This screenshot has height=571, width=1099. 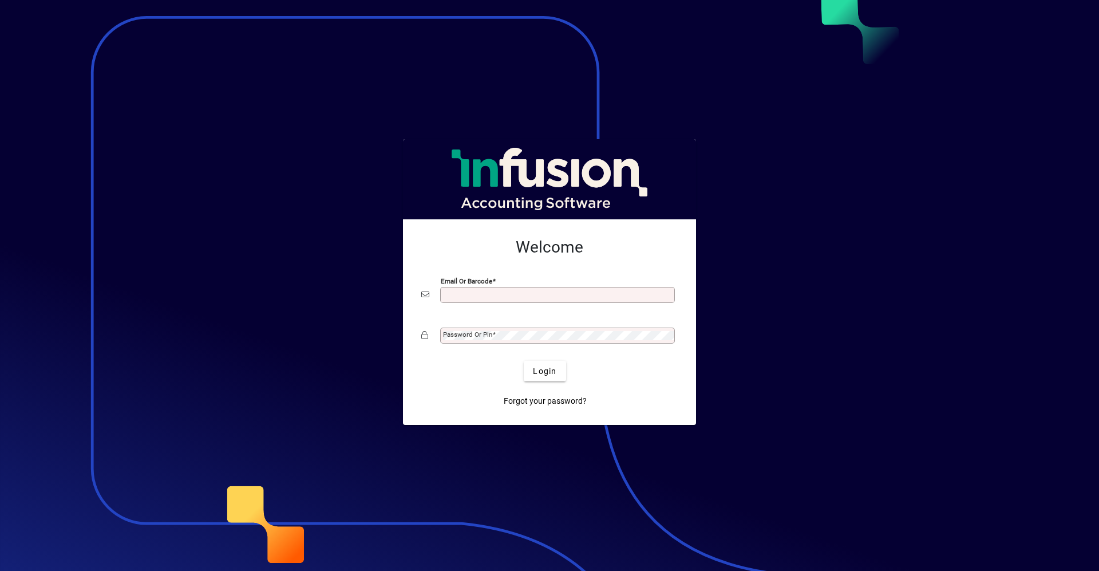 I want to click on span: Forgot your password?, so click(x=545, y=401).